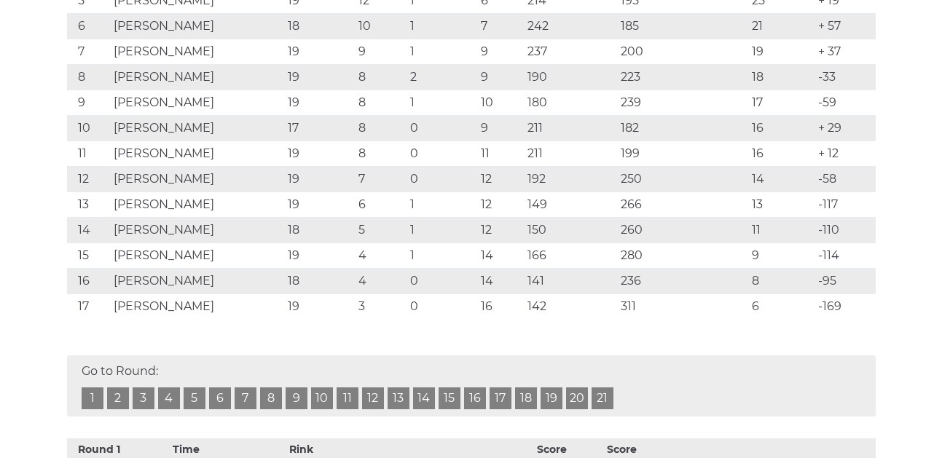 The image size is (942, 458). I want to click on a: 11, so click(347, 398).